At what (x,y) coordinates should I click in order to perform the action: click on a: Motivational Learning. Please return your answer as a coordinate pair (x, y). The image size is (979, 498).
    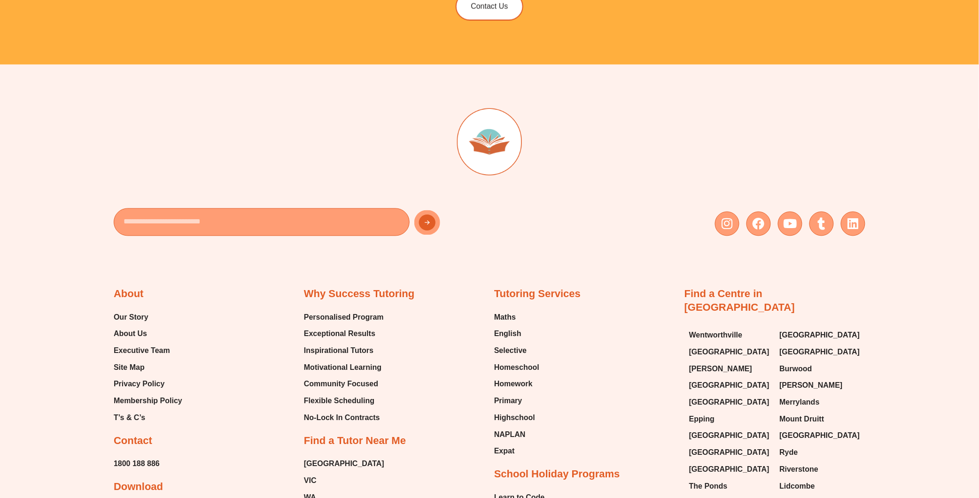
    Looking at the image, I should click on (344, 368).